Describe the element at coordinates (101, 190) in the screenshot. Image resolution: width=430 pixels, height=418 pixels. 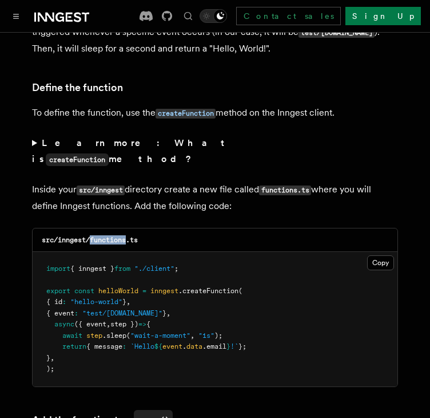
I see `code: src/inngest` at that location.